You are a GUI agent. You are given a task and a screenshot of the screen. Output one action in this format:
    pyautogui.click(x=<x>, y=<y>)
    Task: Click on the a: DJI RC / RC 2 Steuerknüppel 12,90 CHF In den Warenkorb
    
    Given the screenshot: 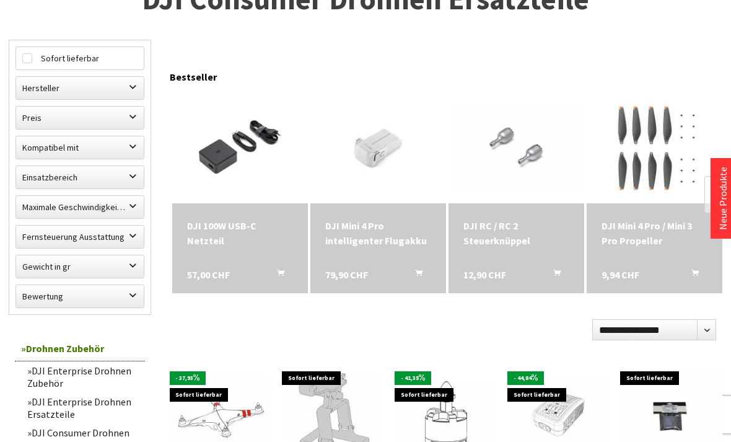 What is the action you would take?
    pyautogui.click(x=516, y=233)
    